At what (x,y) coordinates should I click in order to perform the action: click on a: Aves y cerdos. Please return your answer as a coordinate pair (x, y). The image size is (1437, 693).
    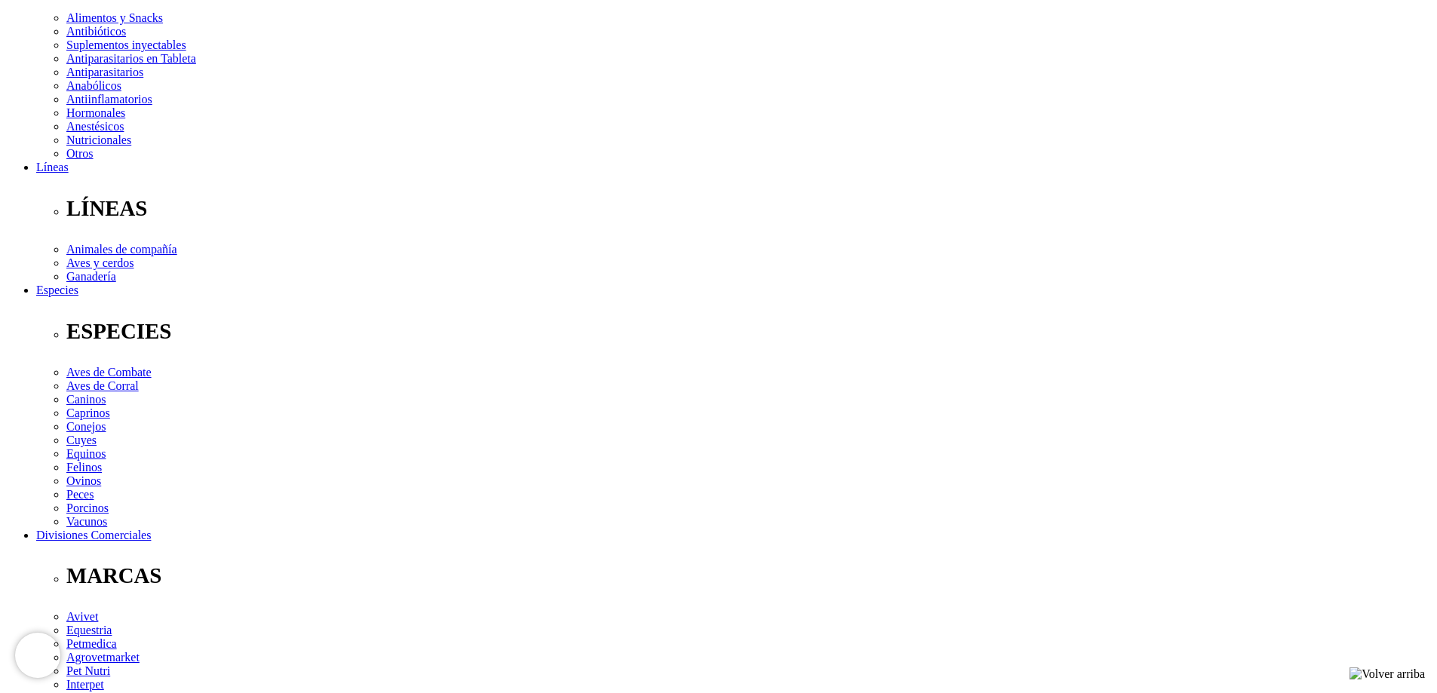
    Looking at the image, I should click on (100, 263).